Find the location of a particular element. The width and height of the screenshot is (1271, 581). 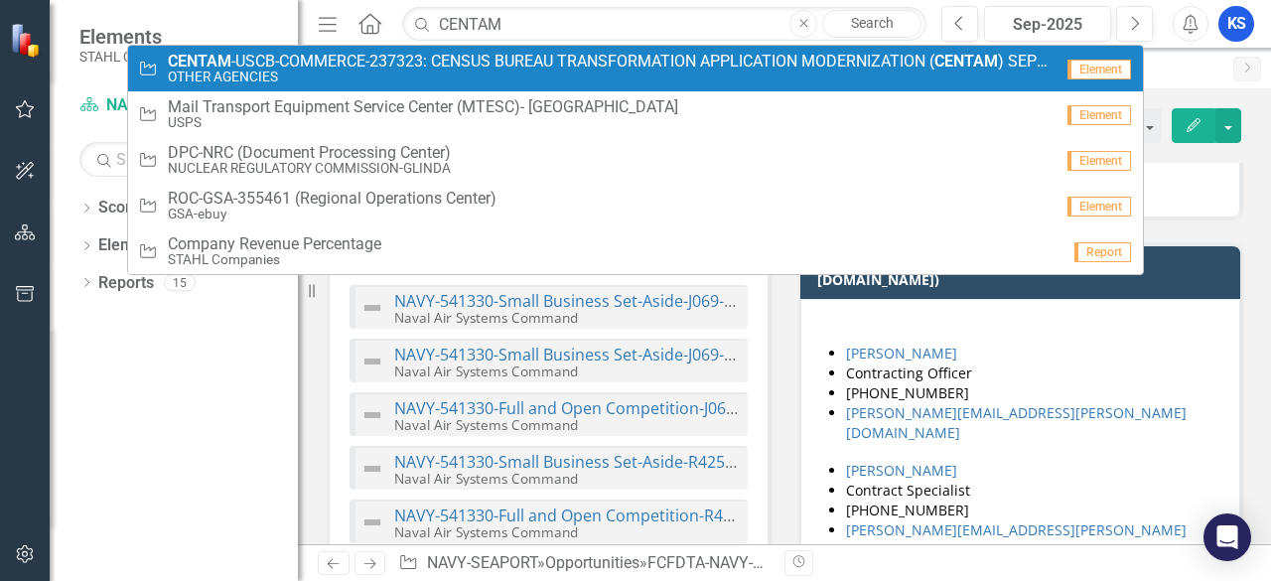

a: Scorecards is located at coordinates (139, 208).